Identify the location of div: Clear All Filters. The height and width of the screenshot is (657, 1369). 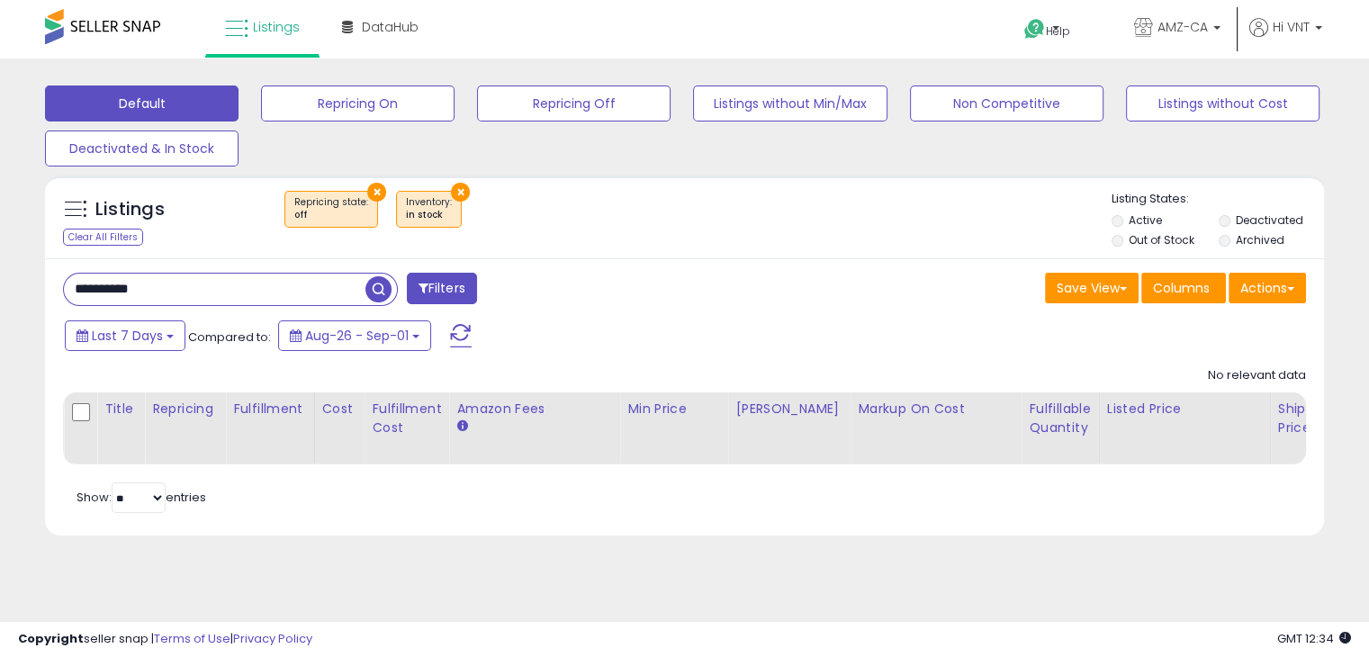
(103, 237).